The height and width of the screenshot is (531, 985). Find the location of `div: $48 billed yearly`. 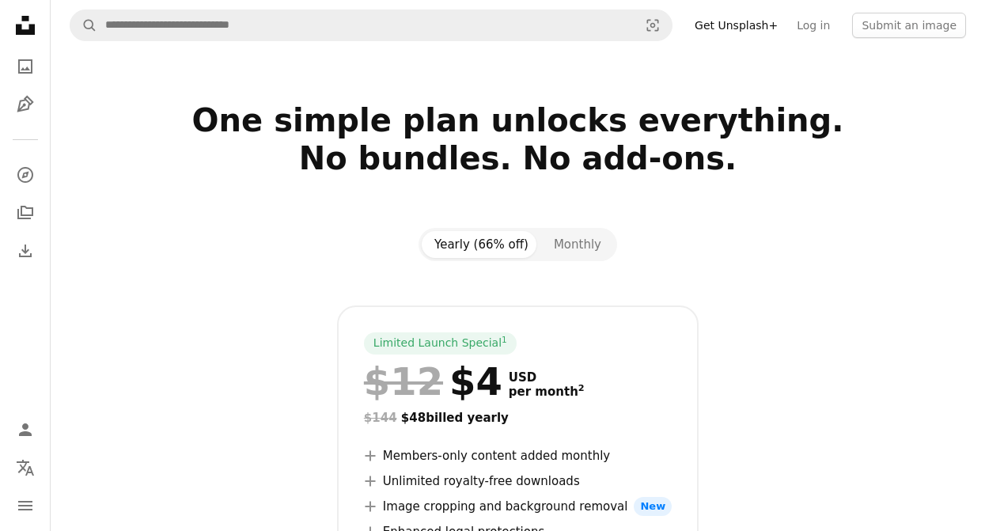

div: $48 billed yearly is located at coordinates (517, 418).